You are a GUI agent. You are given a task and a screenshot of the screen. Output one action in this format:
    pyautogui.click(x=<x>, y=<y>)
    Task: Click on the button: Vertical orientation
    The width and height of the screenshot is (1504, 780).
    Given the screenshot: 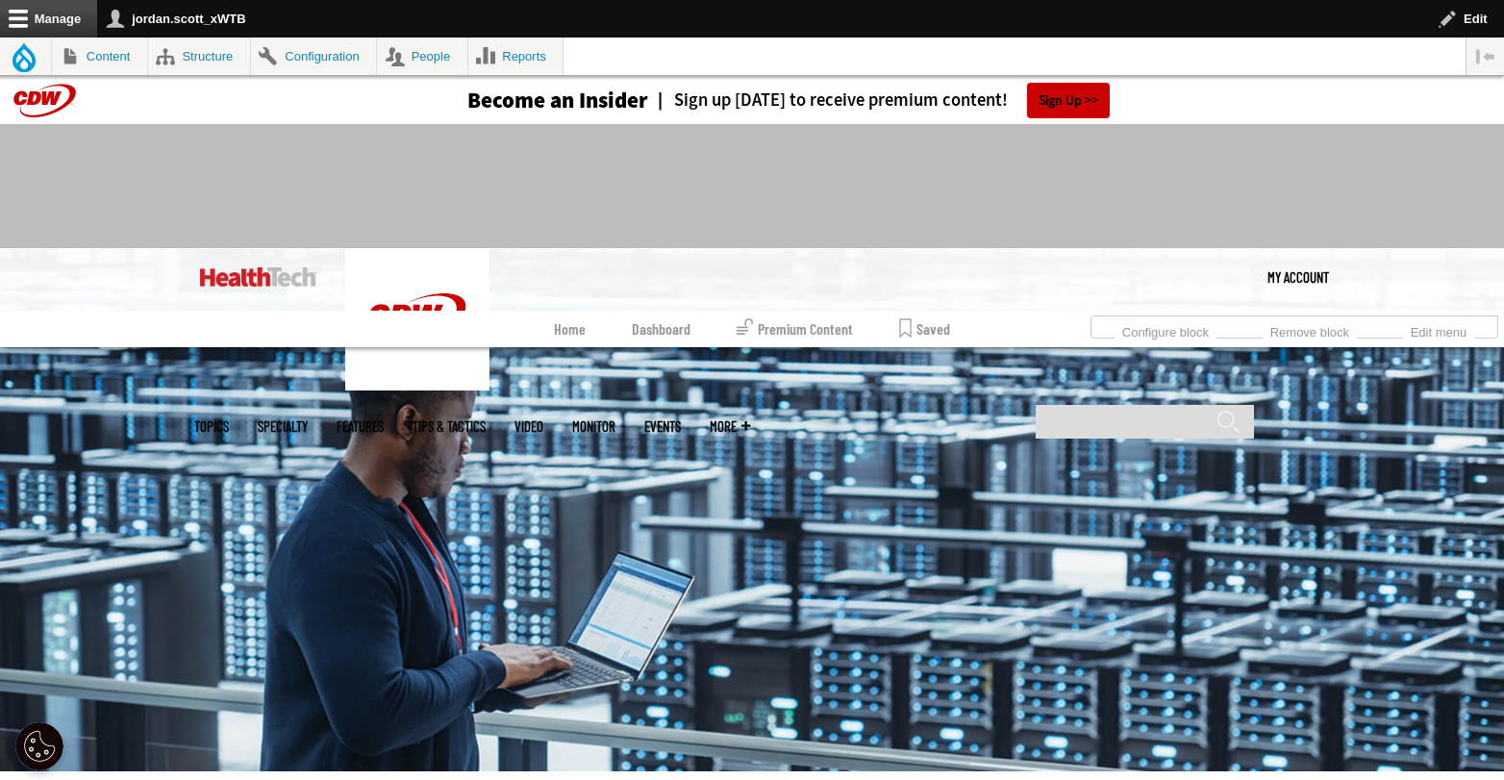 What is the action you would take?
    pyautogui.click(x=1485, y=56)
    